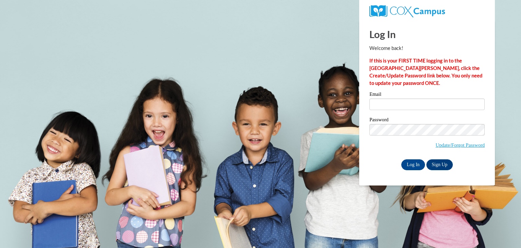 This screenshot has height=248, width=521. I want to click on input: Log In, so click(413, 165).